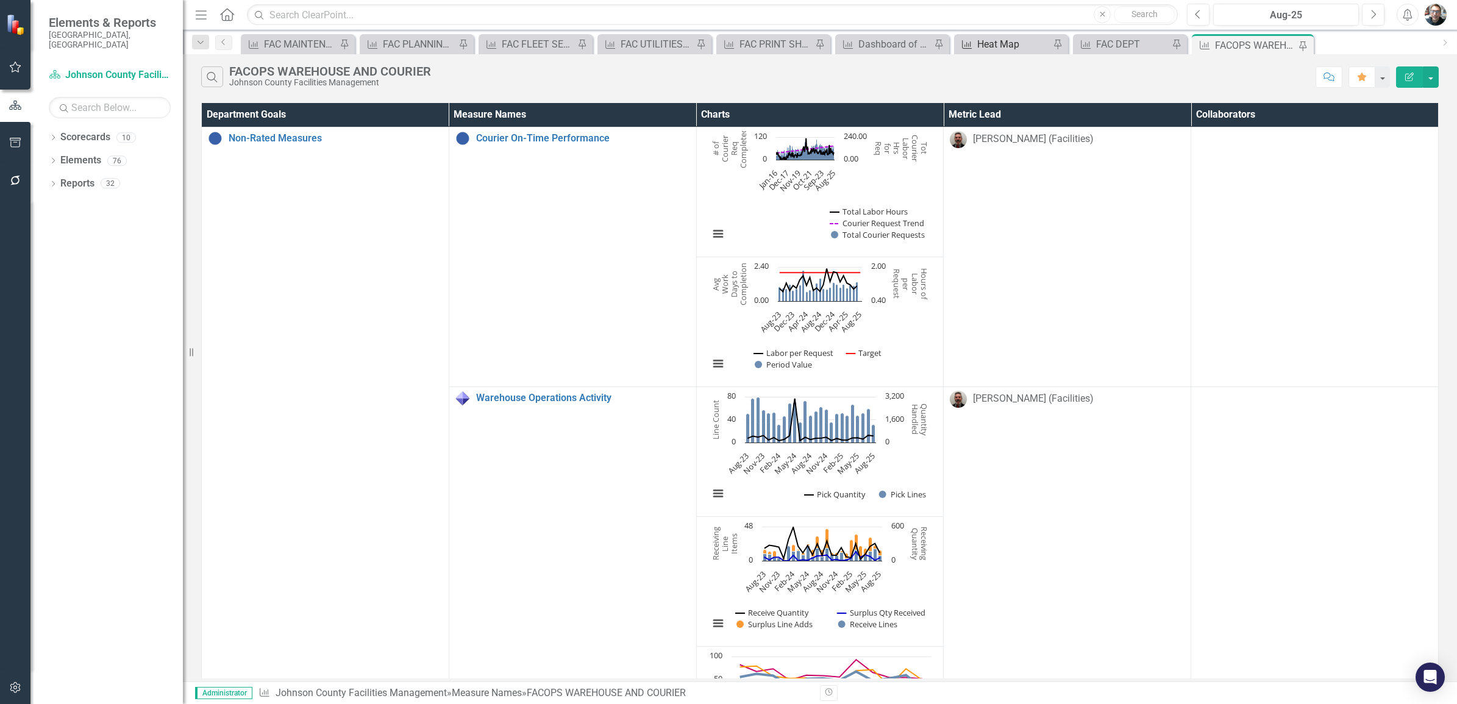 The height and width of the screenshot is (704, 1457). What do you see at coordinates (831, 432) in the screenshot?
I see `path: Dec-24, 36. Pick Lines.` at bounding box center [831, 432].